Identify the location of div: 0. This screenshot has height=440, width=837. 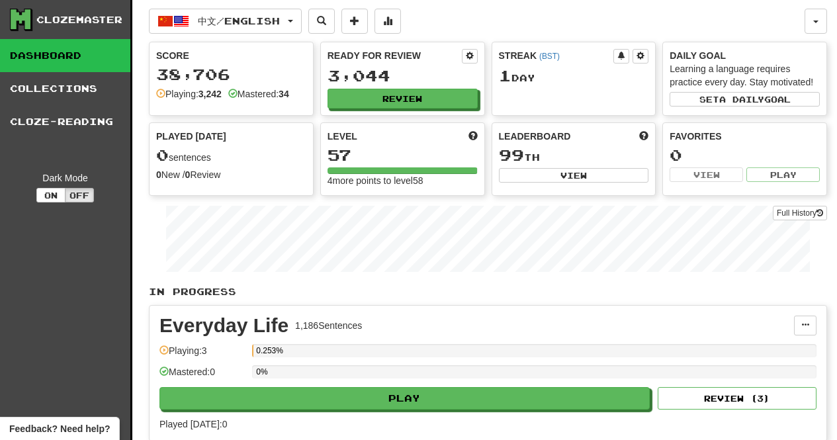
(745, 155).